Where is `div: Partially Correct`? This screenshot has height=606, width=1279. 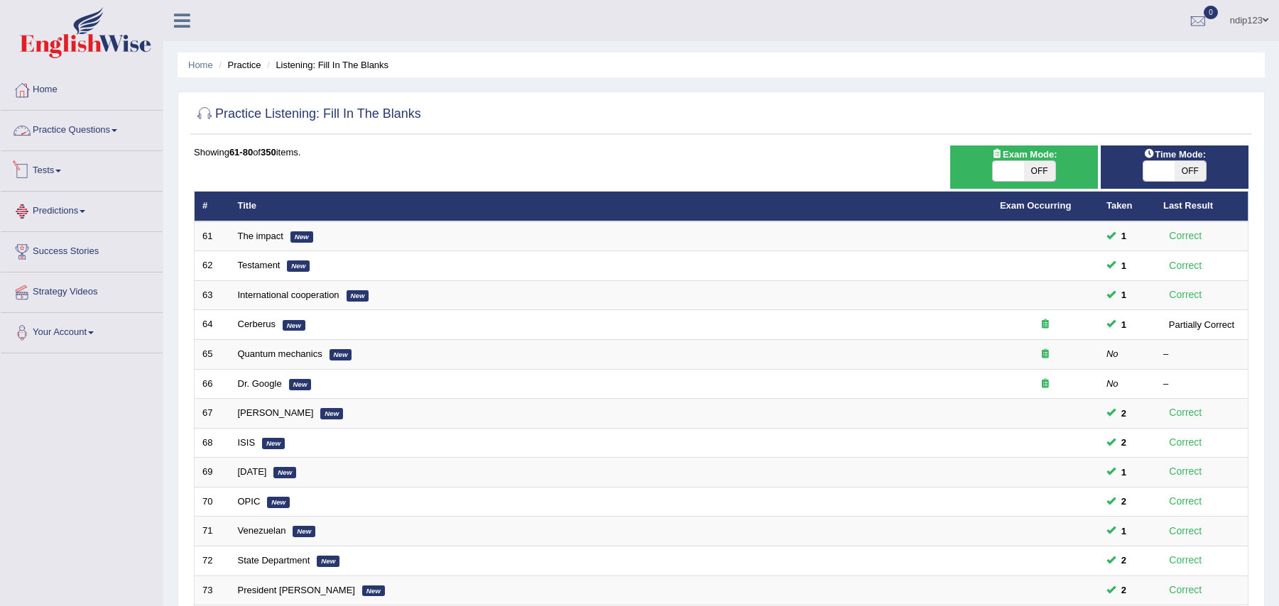 div: Partially Correct is located at coordinates (1201, 324).